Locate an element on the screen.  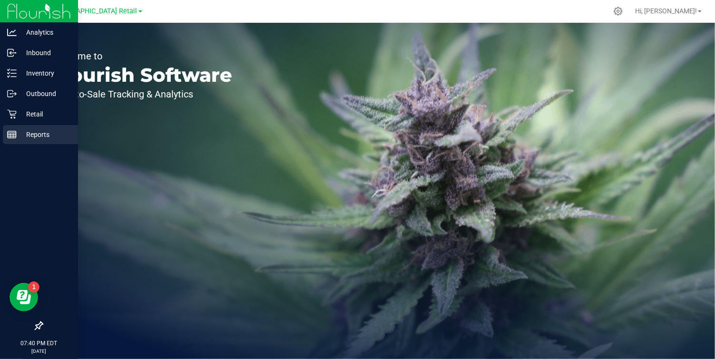
p: Inventory is located at coordinates (45, 73).